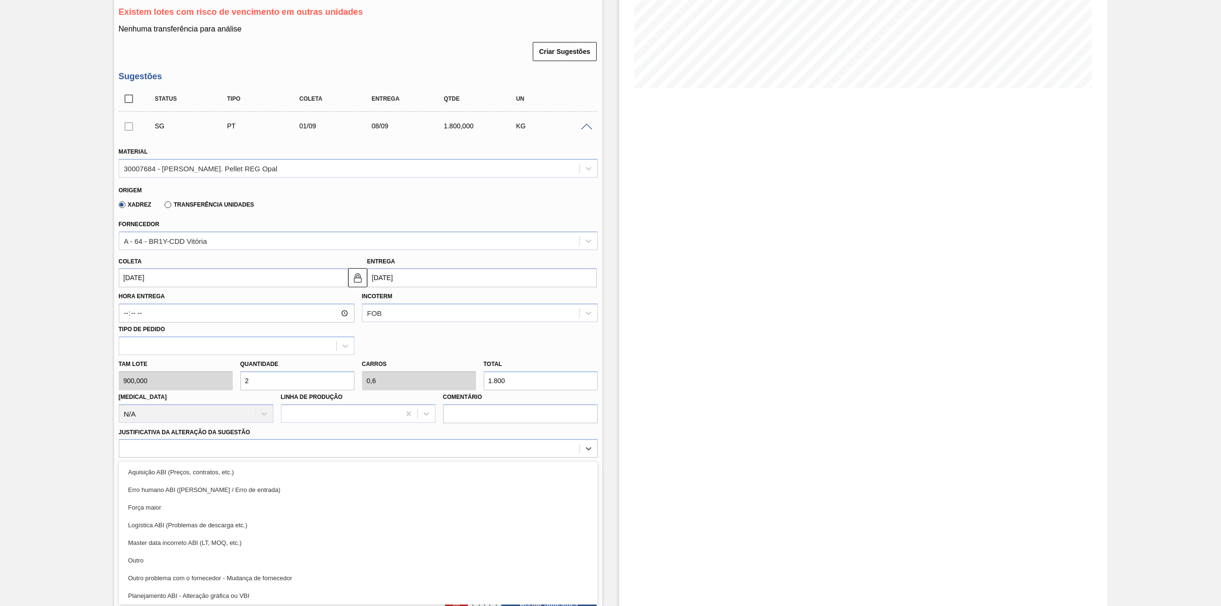 This screenshot has height=606, width=1221. I want to click on button: locked, so click(358, 278).